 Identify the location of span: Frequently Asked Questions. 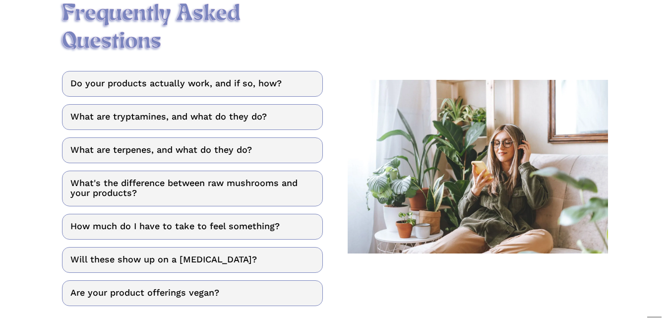
(151, 28).